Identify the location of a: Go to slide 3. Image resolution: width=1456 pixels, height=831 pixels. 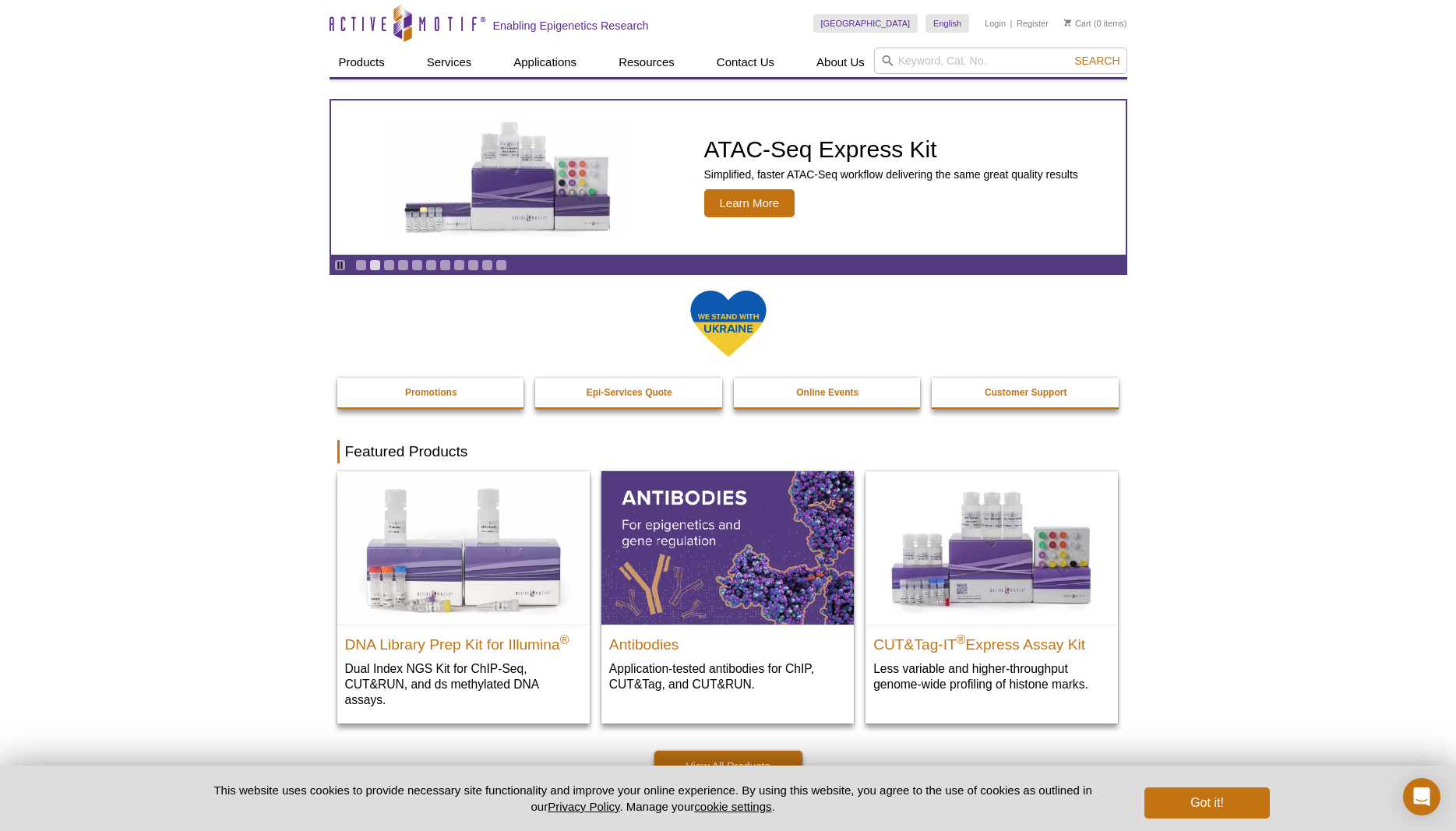
(389, 265).